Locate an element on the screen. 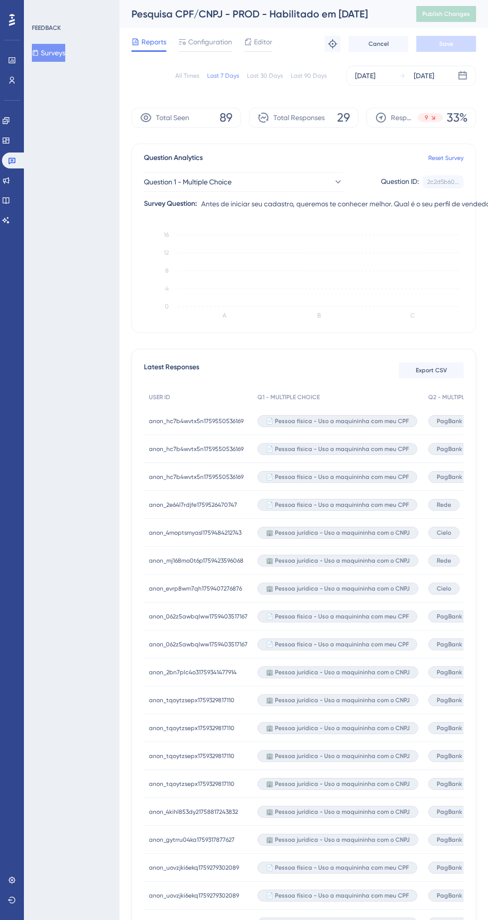 Image resolution: width=488 pixels, height=920 pixels. button: Publish Changes is located at coordinates (446, 14).